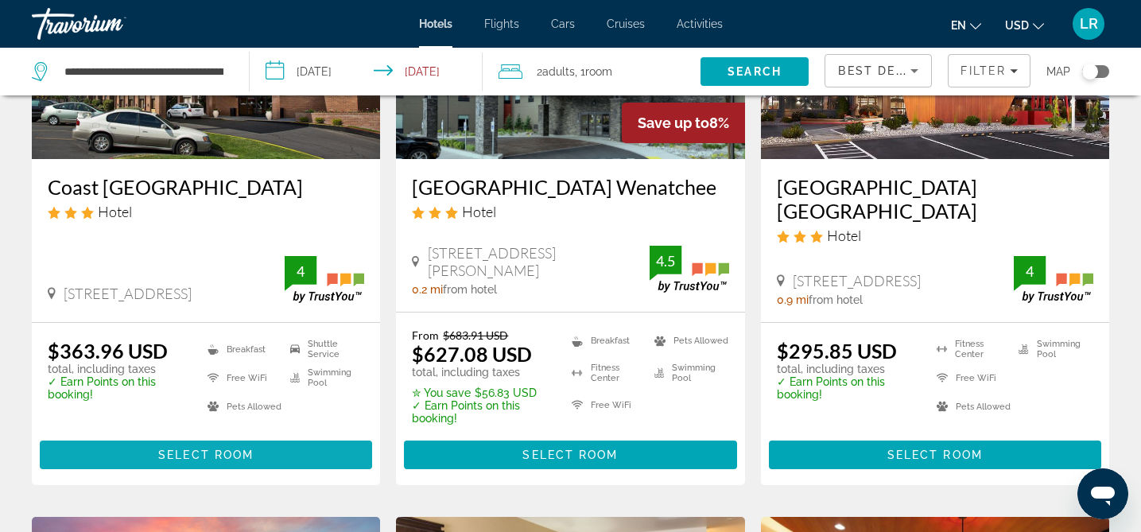 This screenshot has height=532, width=1141. Describe the element at coordinates (502, 24) in the screenshot. I see `span: Flights` at that location.